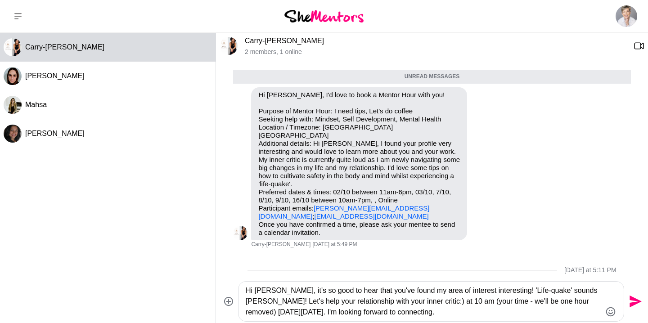 This screenshot has width=648, height=323. What do you see at coordinates (423, 302) in the screenshot?
I see `textarea: Type your message` at bounding box center [423, 302].